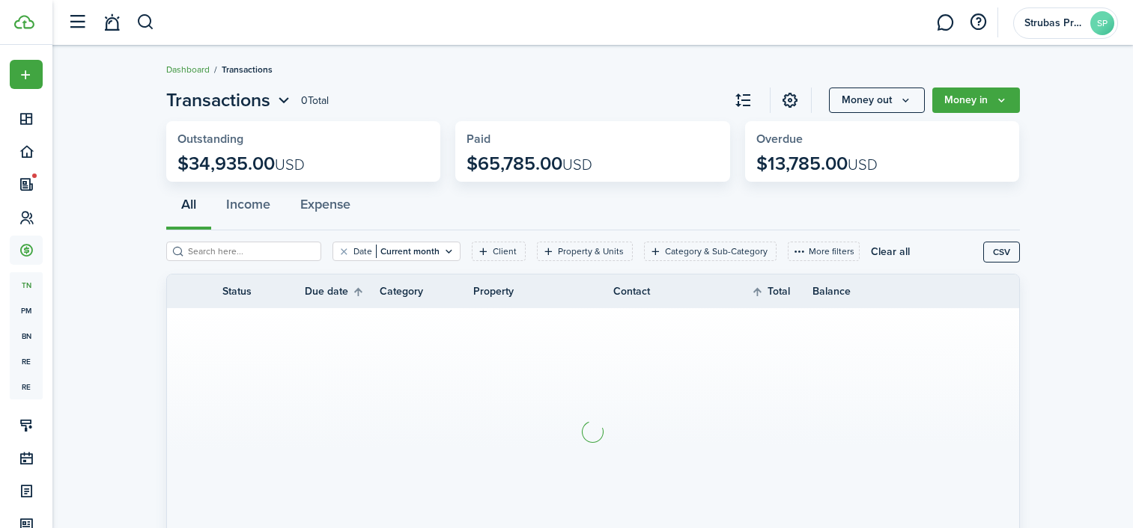 The width and height of the screenshot is (1133, 528). Describe the element at coordinates (325, 208) in the screenshot. I see `button: Expense` at that location.